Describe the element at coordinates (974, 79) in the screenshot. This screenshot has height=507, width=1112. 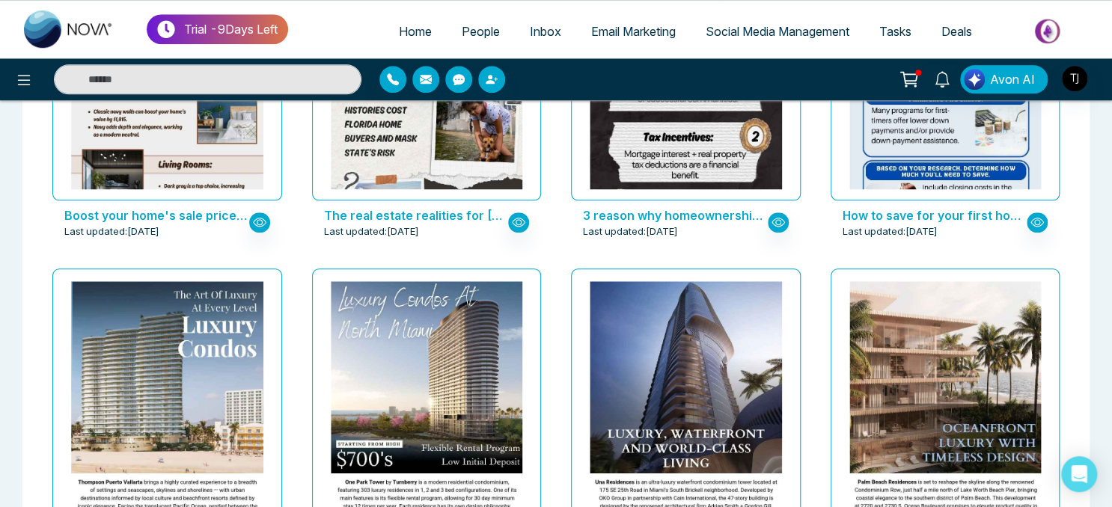
I see `img: Lead Flow` at that location.